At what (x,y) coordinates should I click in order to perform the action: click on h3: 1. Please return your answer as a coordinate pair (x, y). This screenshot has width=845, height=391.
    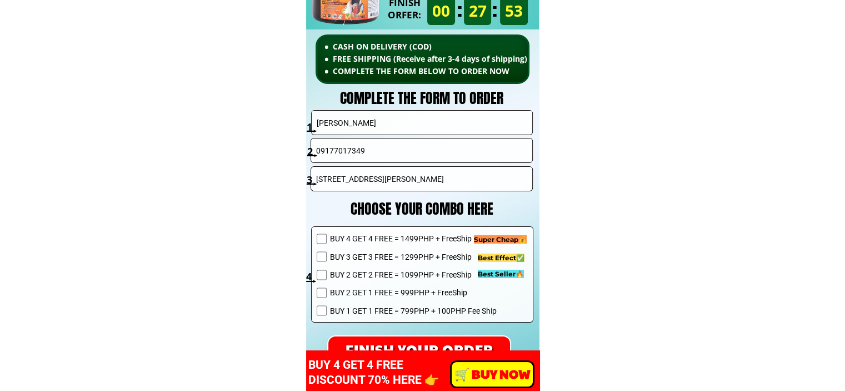
    Looking at the image, I should click on (312, 127).